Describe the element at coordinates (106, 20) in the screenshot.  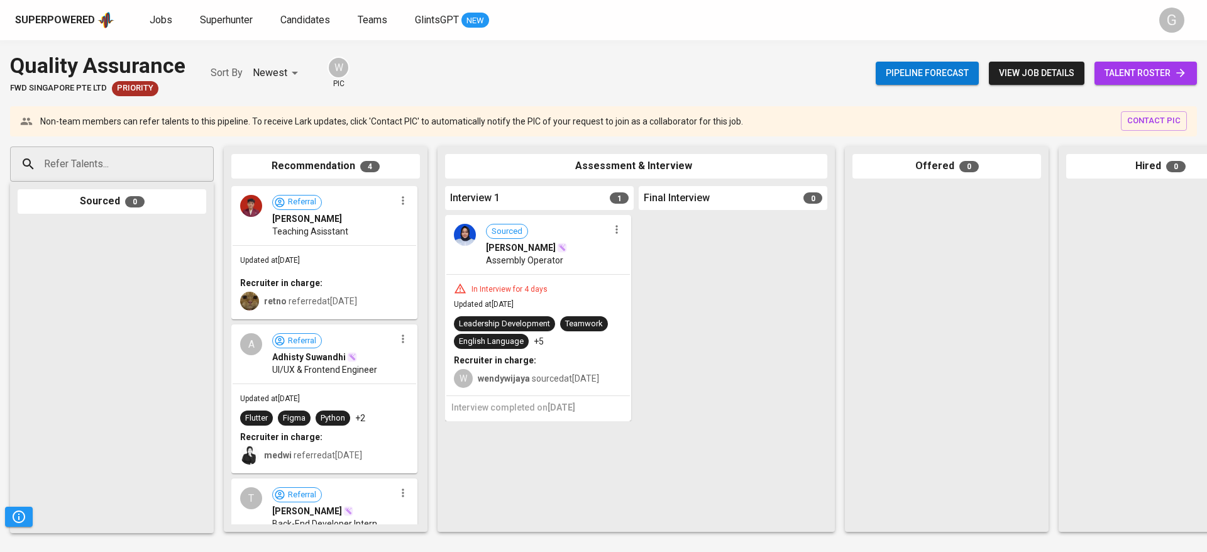
I see `img: app logo` at that location.